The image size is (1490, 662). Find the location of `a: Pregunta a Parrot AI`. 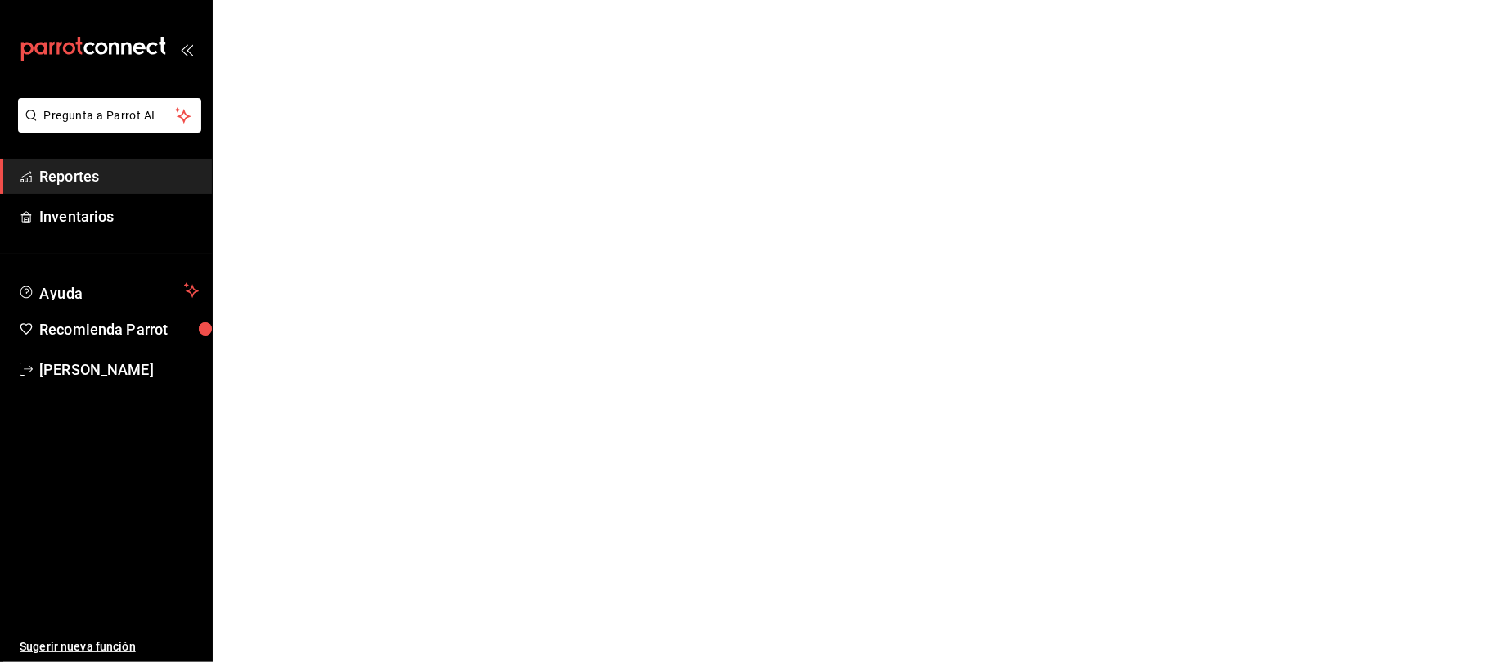

a: Pregunta a Parrot AI is located at coordinates (106, 127).